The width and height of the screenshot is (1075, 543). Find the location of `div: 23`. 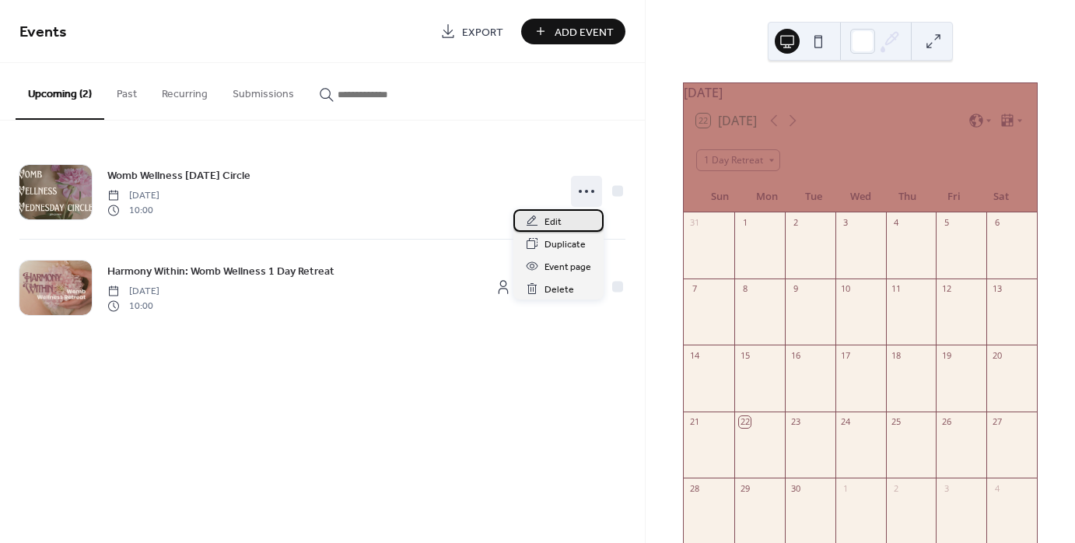

div: 23 is located at coordinates (795, 422).